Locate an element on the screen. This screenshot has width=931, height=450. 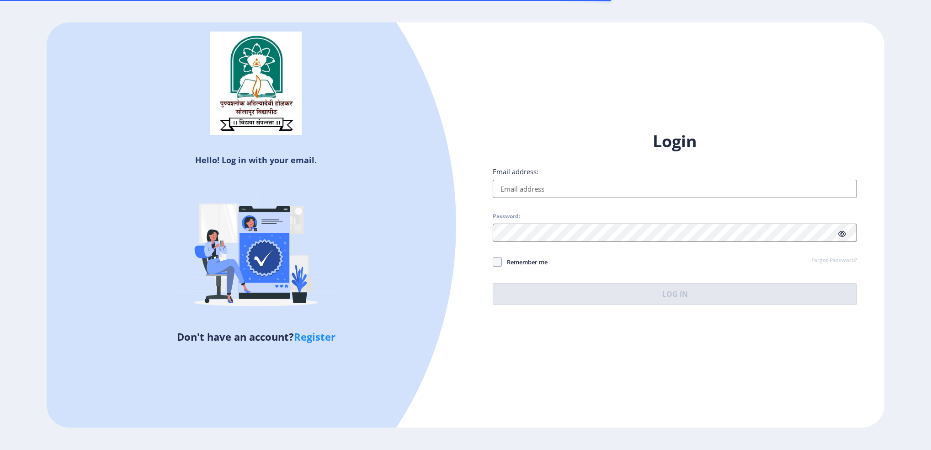
a: Forgot Password? is located at coordinates (834, 261).